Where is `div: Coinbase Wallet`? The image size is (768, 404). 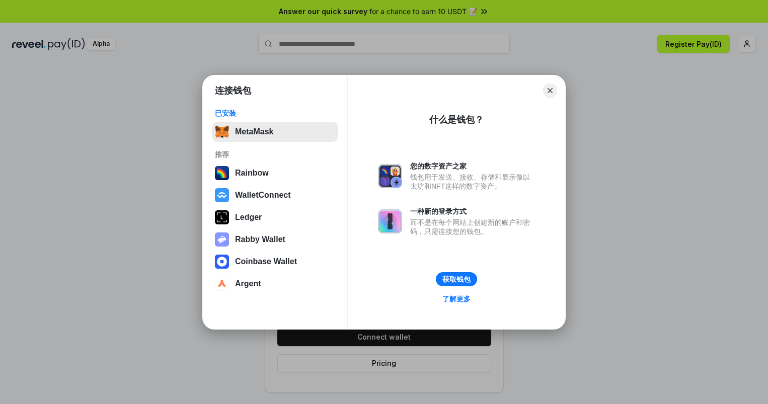
div: Coinbase Wallet is located at coordinates (266, 262).